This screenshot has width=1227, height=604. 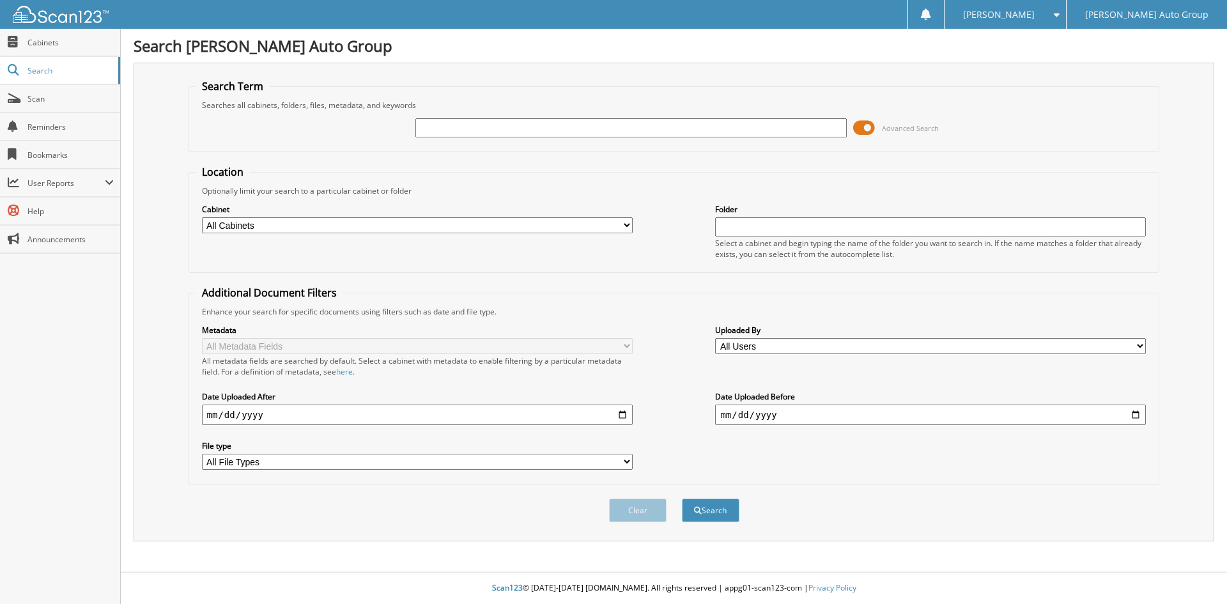 What do you see at coordinates (70, 239) in the screenshot?
I see `span: Announcements` at bounding box center [70, 239].